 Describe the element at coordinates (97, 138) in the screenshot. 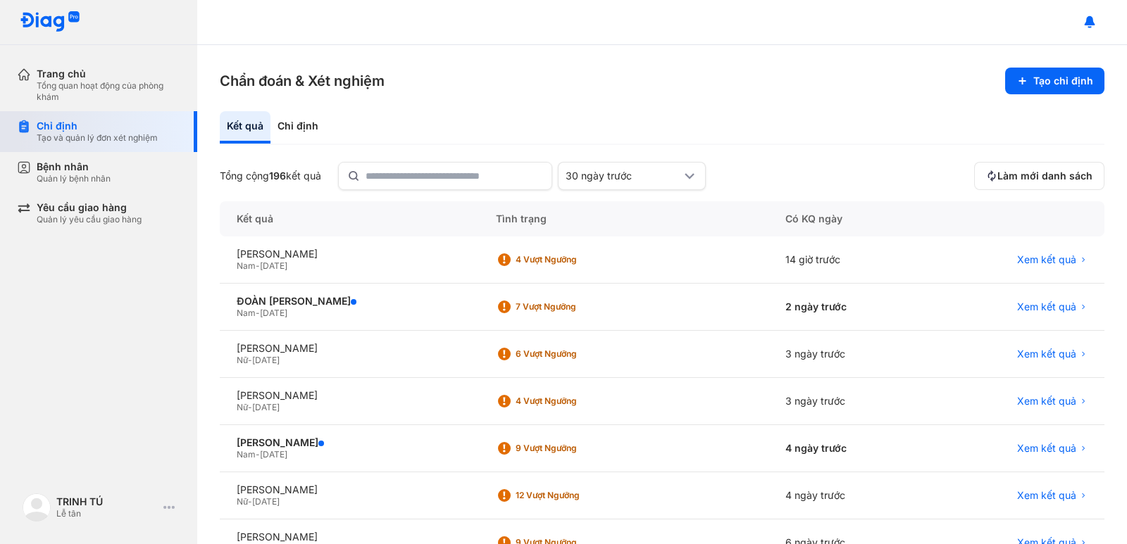

I see `div: Tạo và quản lý đơn xét nghiệm` at that location.